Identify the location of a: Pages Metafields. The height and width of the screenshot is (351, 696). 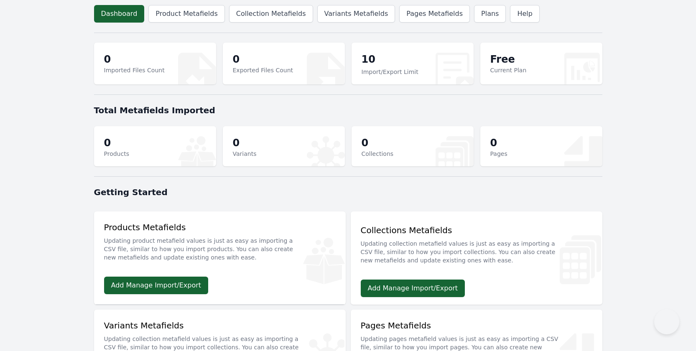
(435, 14).